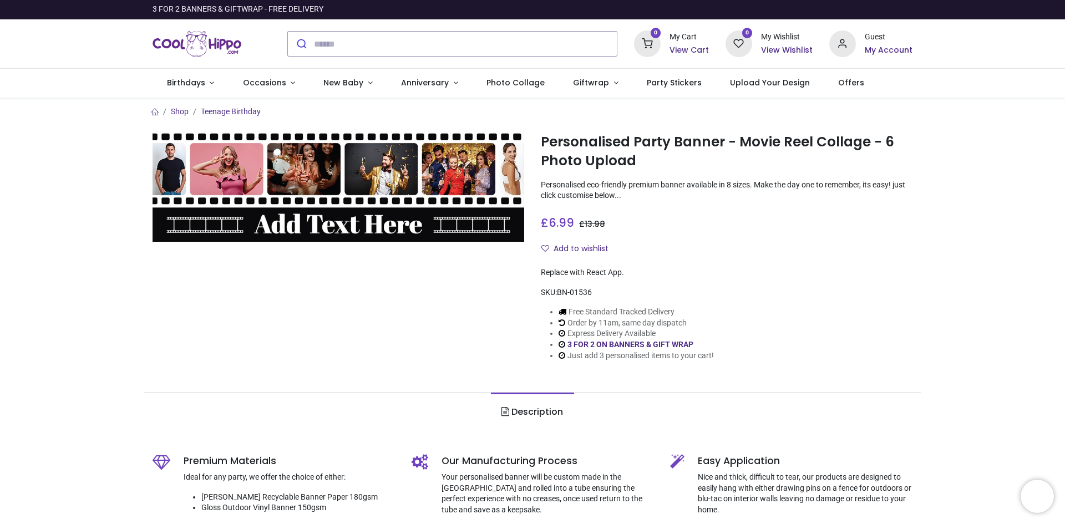 Image resolution: width=1065 pixels, height=524 pixels. Describe the element at coordinates (265, 83) in the screenshot. I see `span: Occasions` at that location.